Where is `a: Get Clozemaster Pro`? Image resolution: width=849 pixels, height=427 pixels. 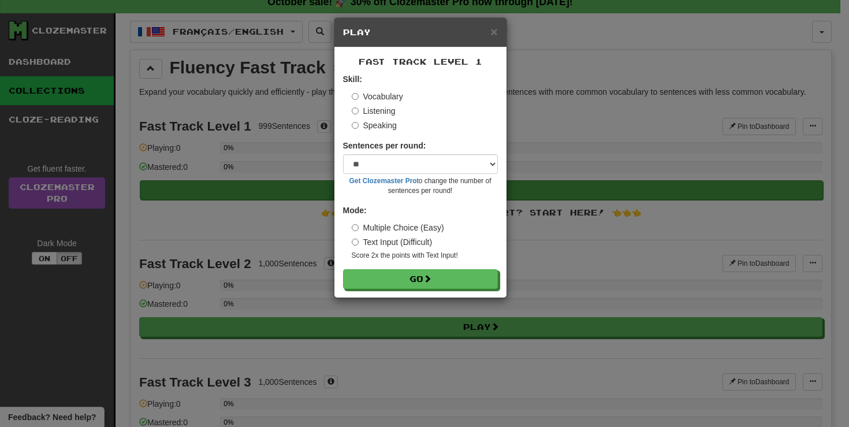 a: Get Clozemaster Pro is located at coordinates (383, 181).